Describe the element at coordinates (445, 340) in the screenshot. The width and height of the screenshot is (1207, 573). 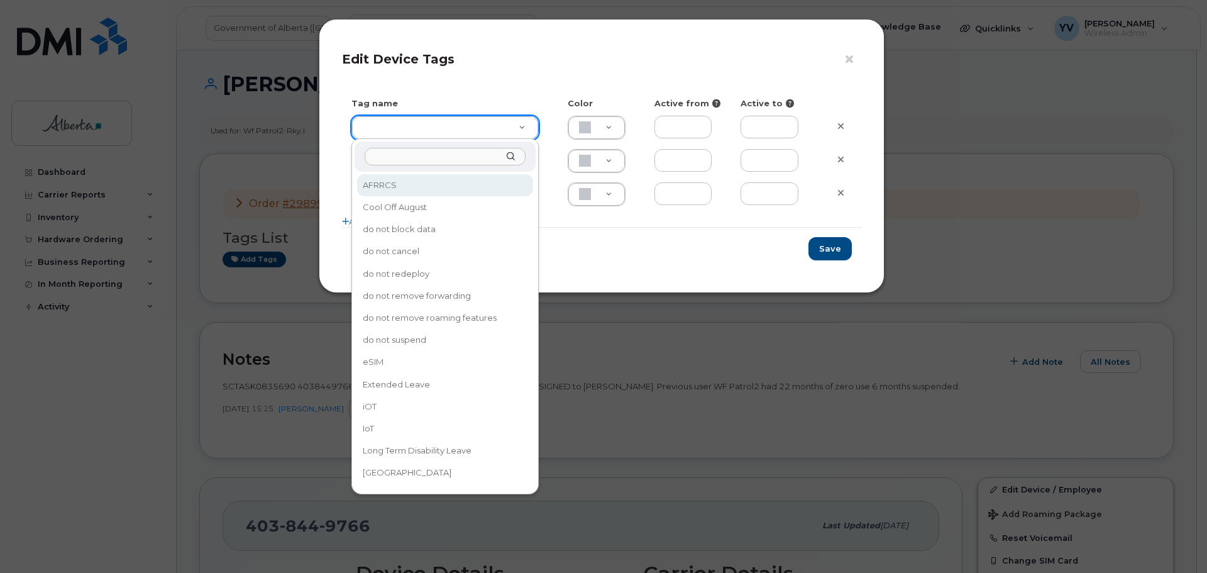
I see `div: do not suspend` at that location.